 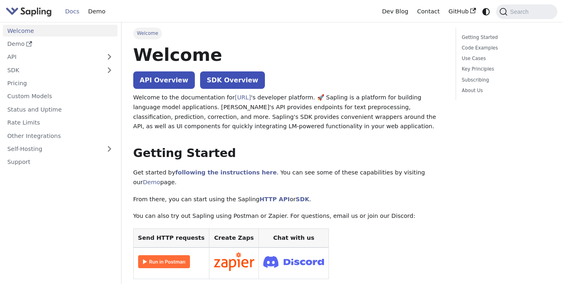 I want to click on img: Connect in Zapier, so click(x=234, y=261).